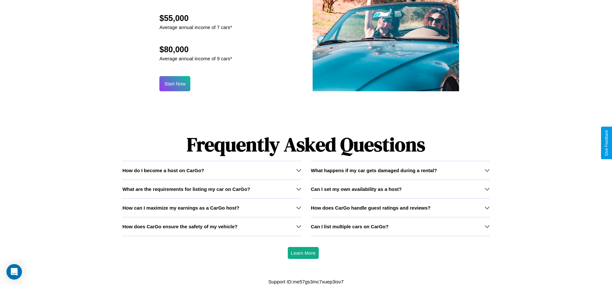 This screenshot has width=612, height=286. Describe the element at coordinates (306, 282) in the screenshot. I see `p: Support ID: me57gs3mc7xuep3isv7` at that location.